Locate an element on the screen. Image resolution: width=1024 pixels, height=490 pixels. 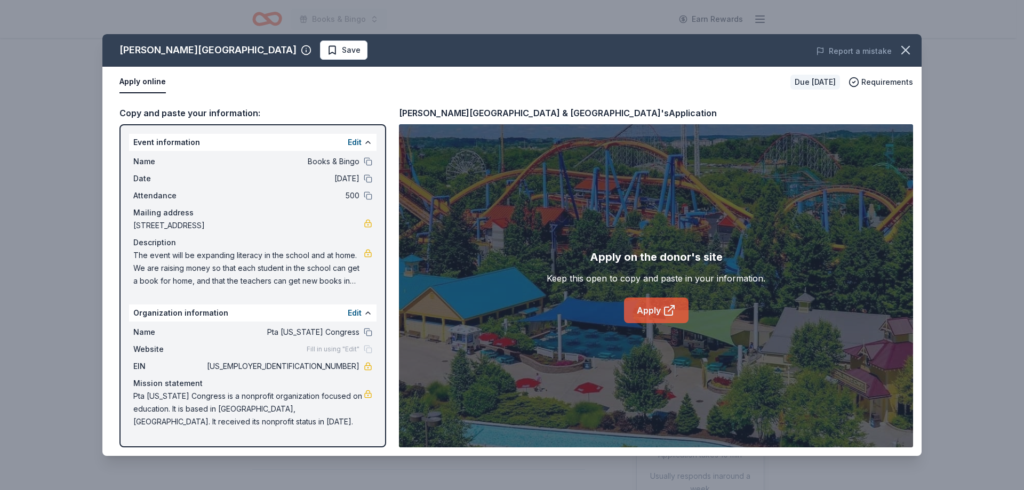
div: Apply on the donor's site is located at coordinates (656, 257).